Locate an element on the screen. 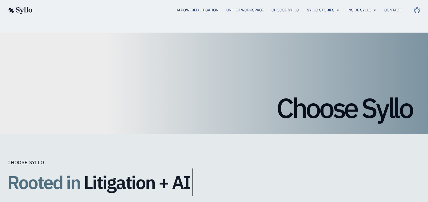  span: AI Powered Litigation is located at coordinates (197, 10).